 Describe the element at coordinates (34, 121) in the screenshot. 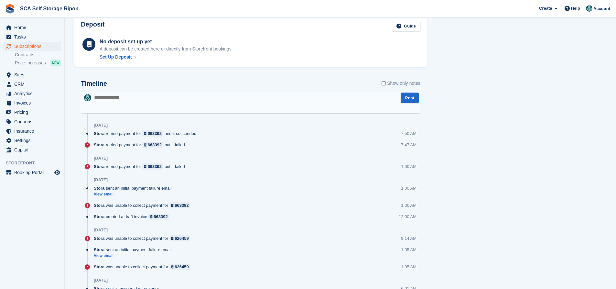

I see `span: Coupons` at that location.